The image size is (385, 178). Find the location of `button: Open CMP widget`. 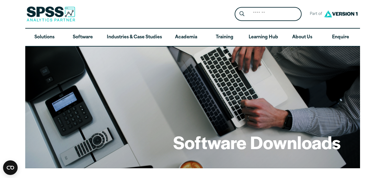

button: Open CMP widget is located at coordinates (10, 168).